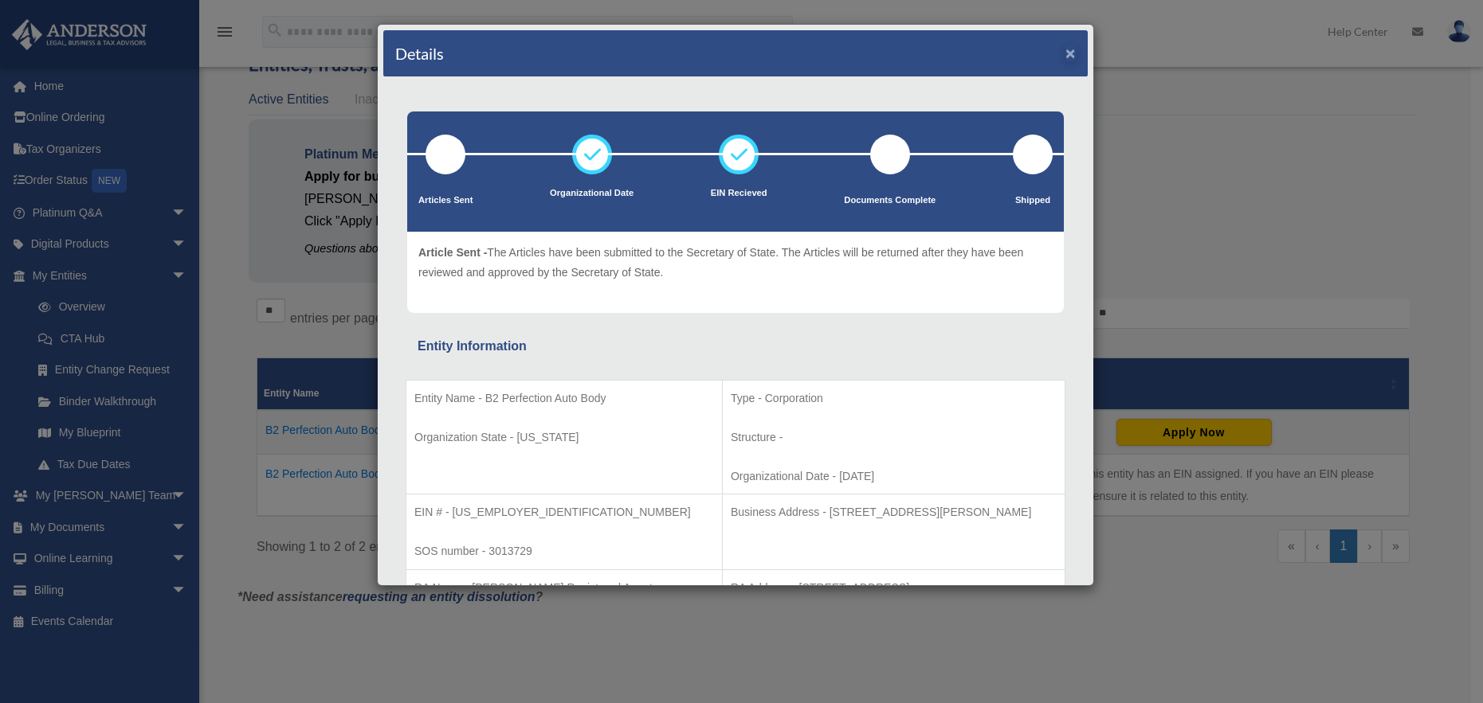  I want to click on span: Article Sent -, so click(452, 253).